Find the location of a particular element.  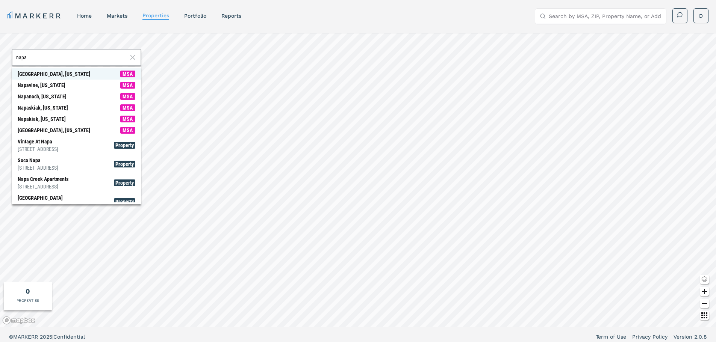

span: Confidential is located at coordinates (69, 337).